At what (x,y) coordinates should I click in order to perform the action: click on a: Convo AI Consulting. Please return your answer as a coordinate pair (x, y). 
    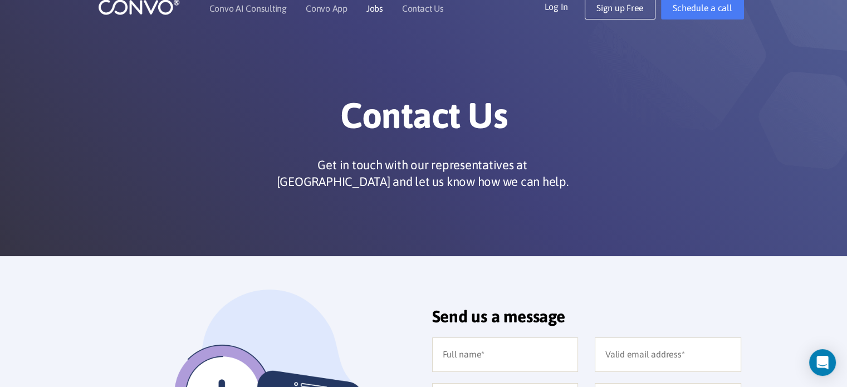
    Looking at the image, I should click on (248, 8).